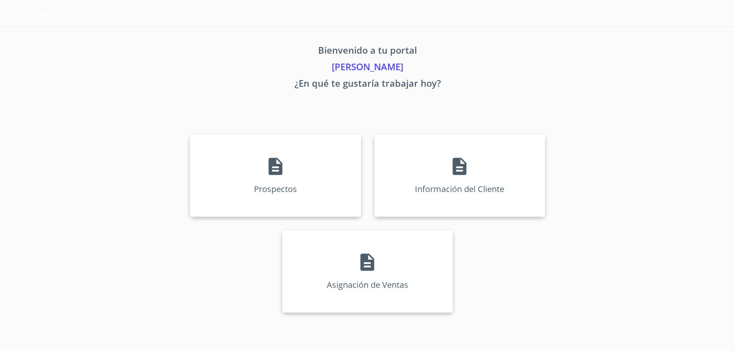  What do you see at coordinates (683, 13) in the screenshot?
I see `button: account of current user` at bounding box center [683, 13].